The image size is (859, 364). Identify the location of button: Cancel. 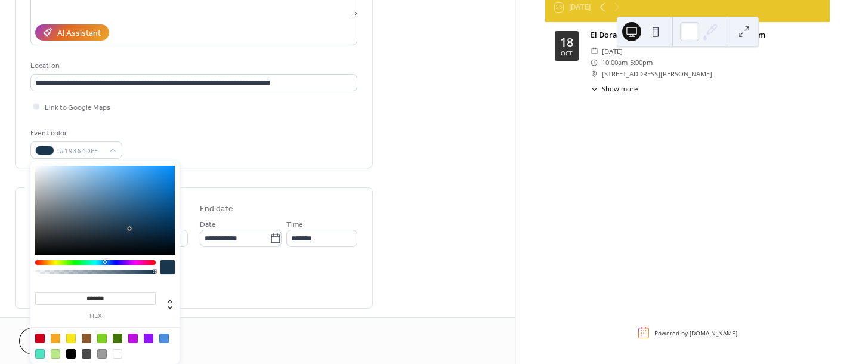
(55, 340).